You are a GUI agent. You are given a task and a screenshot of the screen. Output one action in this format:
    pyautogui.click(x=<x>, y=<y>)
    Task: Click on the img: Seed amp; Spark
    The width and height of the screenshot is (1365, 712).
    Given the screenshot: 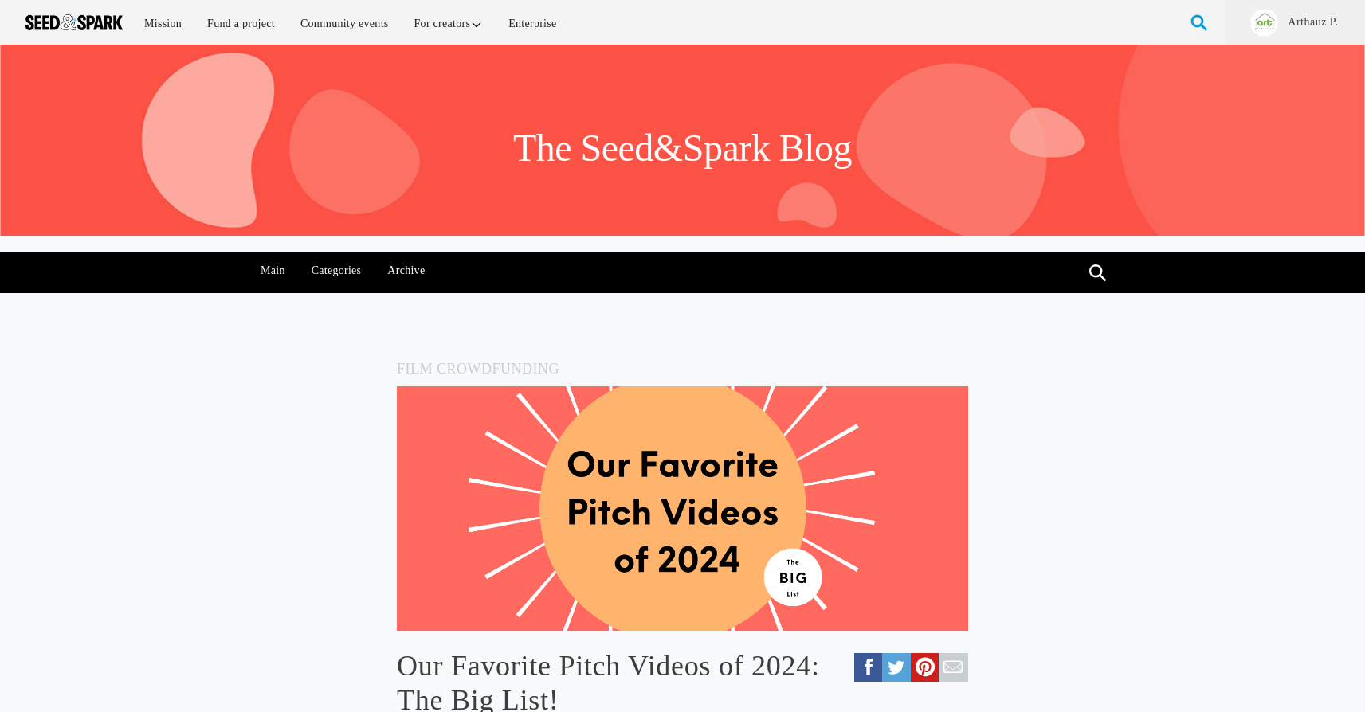 What is the action you would take?
    pyautogui.click(x=74, y=22)
    